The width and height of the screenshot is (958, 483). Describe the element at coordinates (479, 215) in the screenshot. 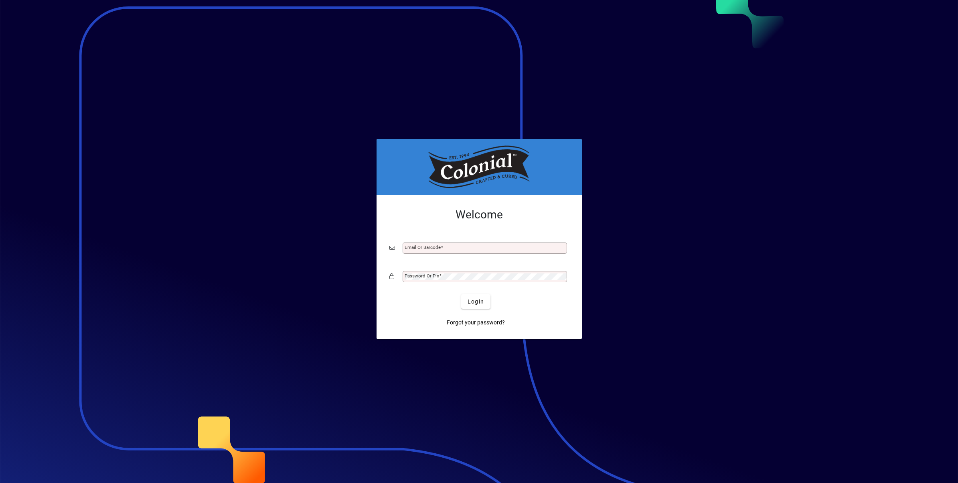

I see `h2: Welcome` at that location.